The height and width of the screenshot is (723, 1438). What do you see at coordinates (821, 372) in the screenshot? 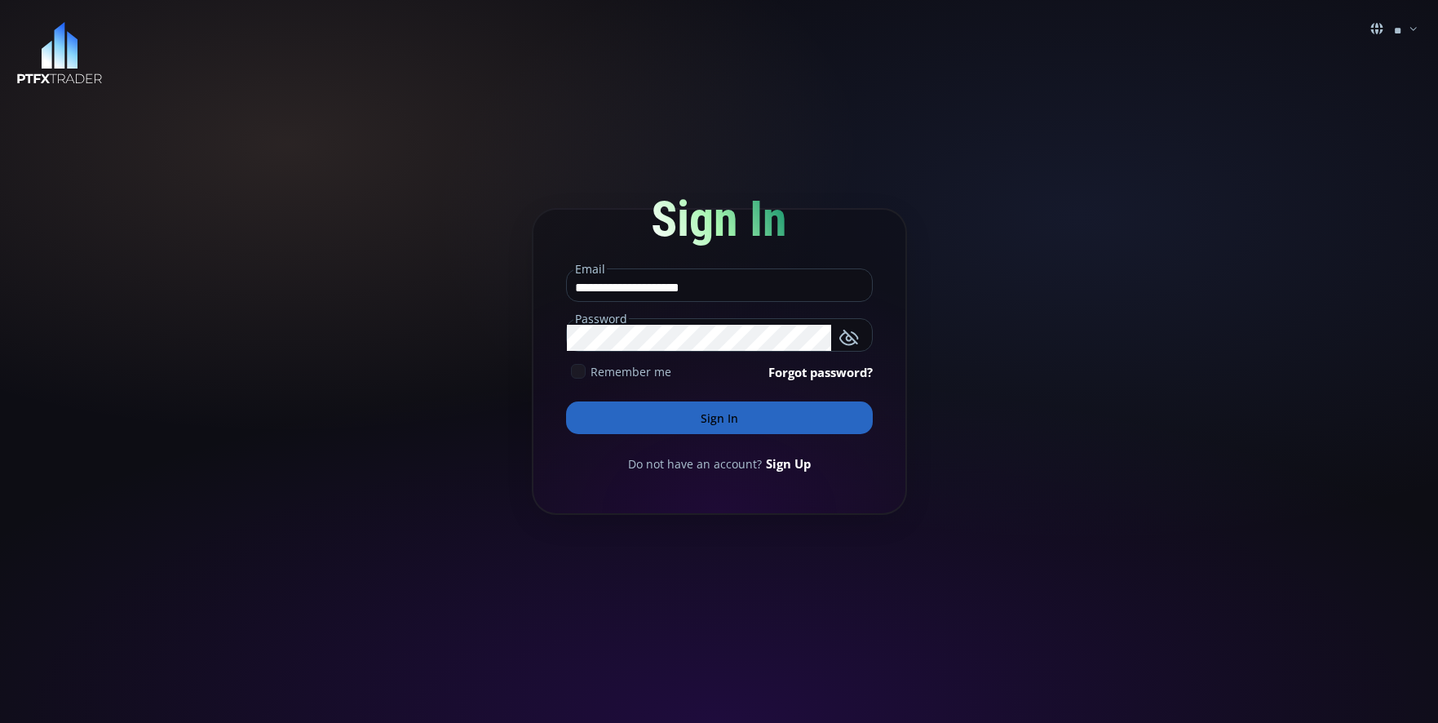
I see `a: Forgot password?` at bounding box center [821, 372].